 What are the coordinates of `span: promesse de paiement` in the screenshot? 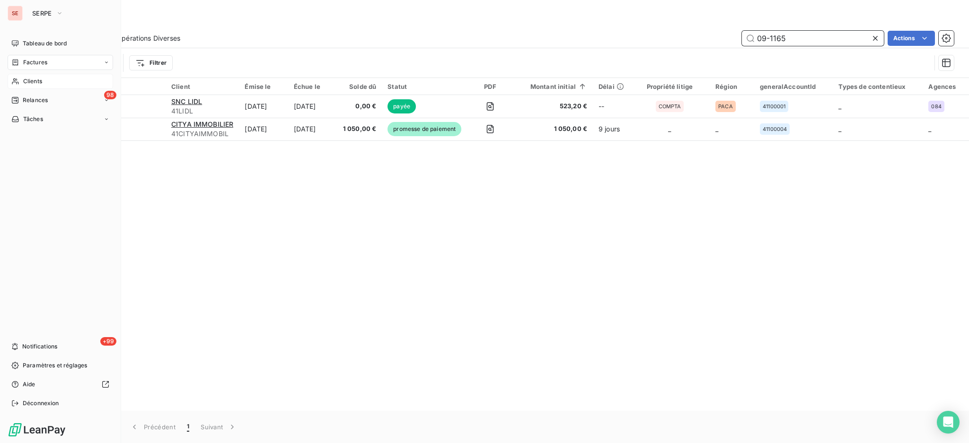 It's located at (424, 129).